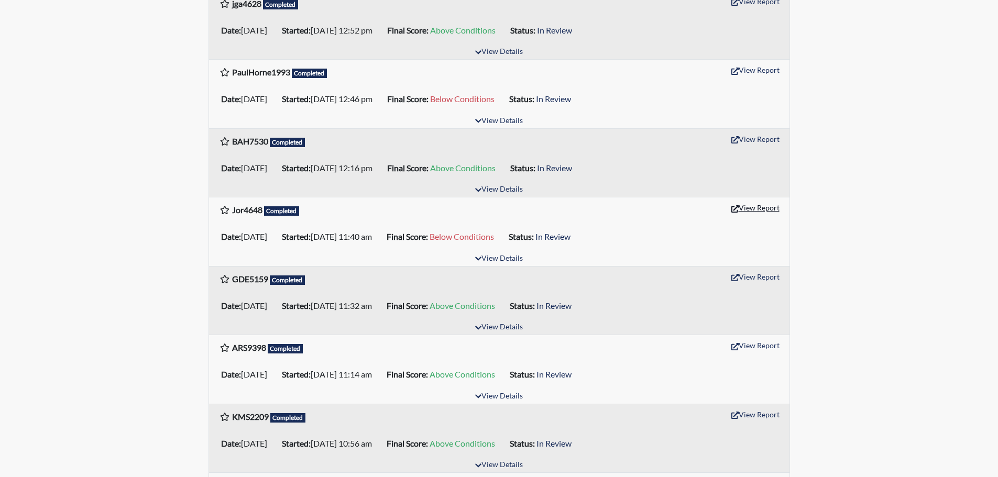 The height and width of the screenshot is (477, 998). What do you see at coordinates (261, 72) in the screenshot?
I see `b: PaulHorne1993` at bounding box center [261, 72].